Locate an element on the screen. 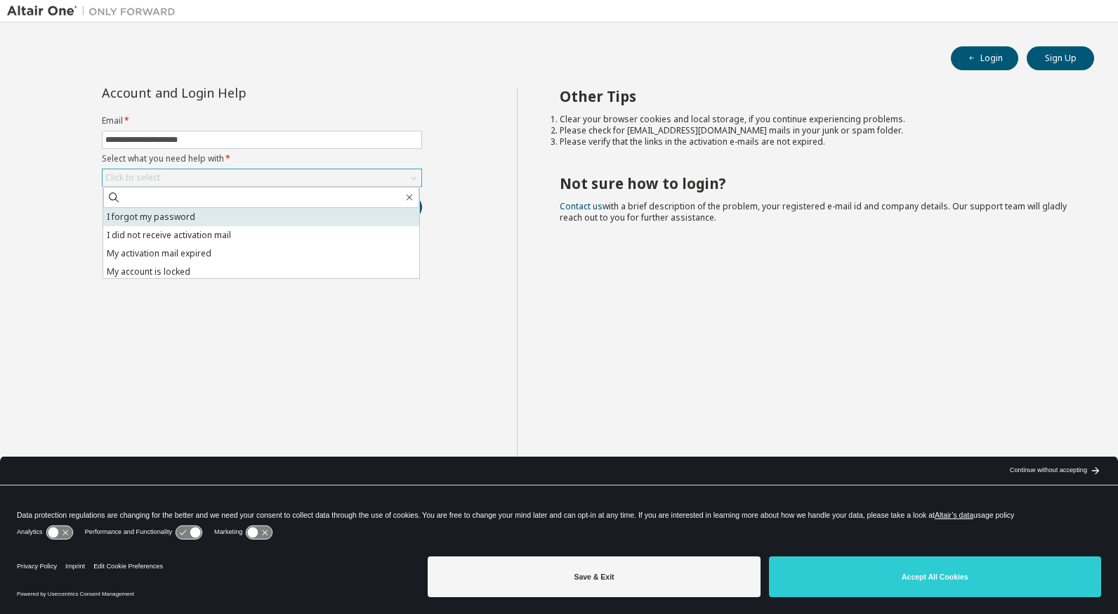  h2: Not sure how to login? is located at coordinates (815, 183).